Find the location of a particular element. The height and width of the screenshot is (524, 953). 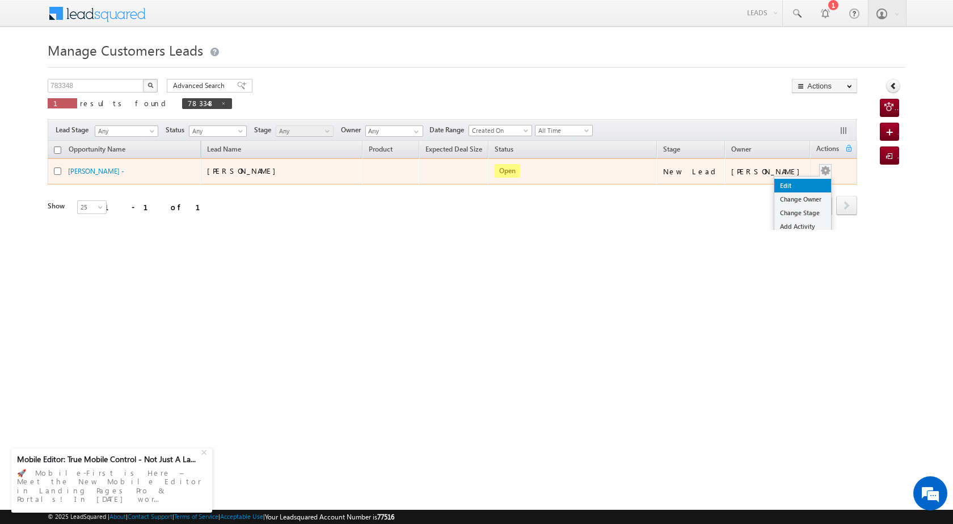

a: Change Stage is located at coordinates (803, 213).